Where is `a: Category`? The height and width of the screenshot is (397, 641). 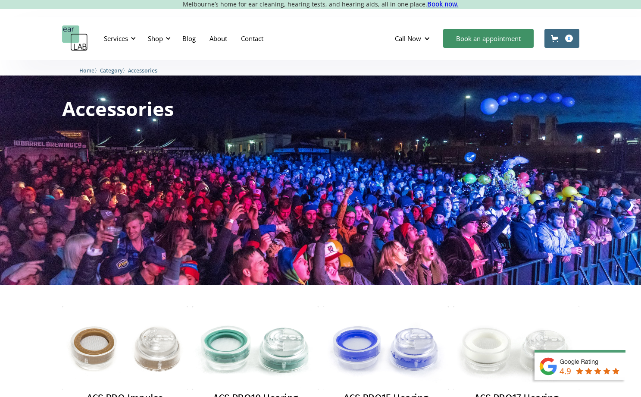 a: Category is located at coordinates (111, 70).